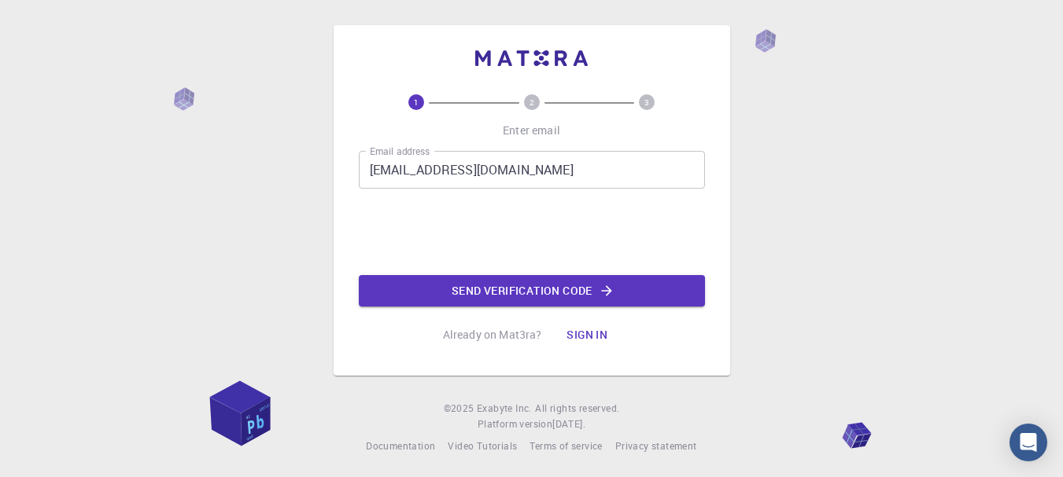 This screenshot has width=1063, height=477. I want to click on a: Sign in, so click(587, 335).